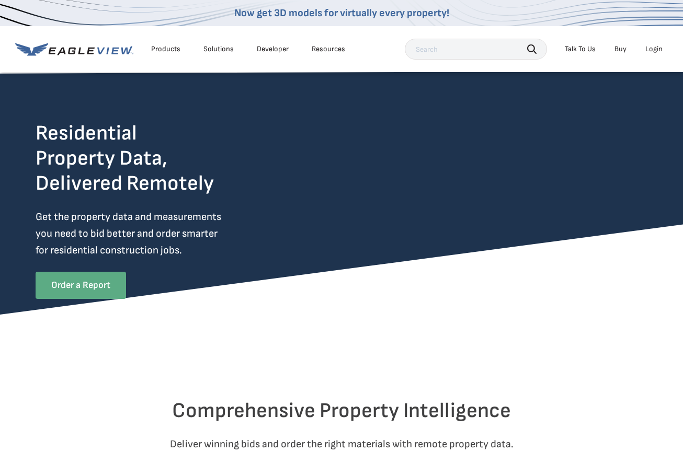 The height and width of the screenshot is (475, 683). Describe the element at coordinates (341, 444) in the screenshot. I see `p: Deliver winning bids and order the right materials with remote property data.` at that location.